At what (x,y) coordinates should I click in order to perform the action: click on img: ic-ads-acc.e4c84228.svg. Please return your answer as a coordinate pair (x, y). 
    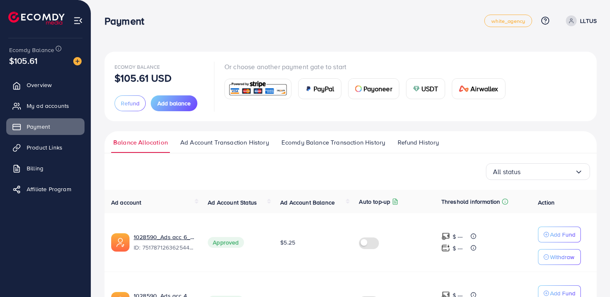
    Looking at the image, I should click on (120, 243).